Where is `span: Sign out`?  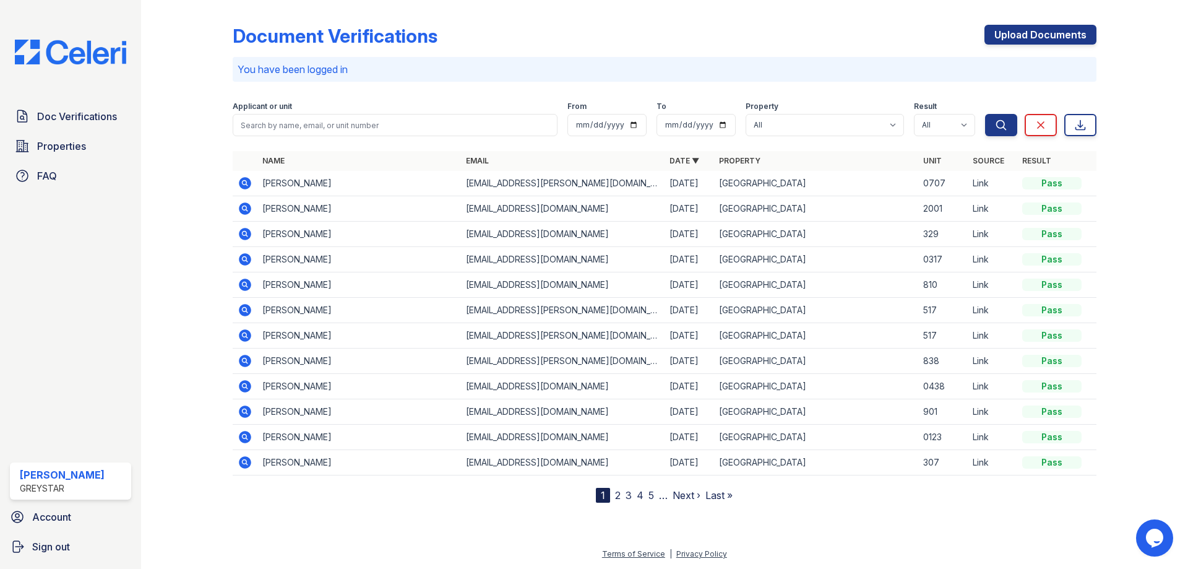 span: Sign out is located at coordinates (51, 547).